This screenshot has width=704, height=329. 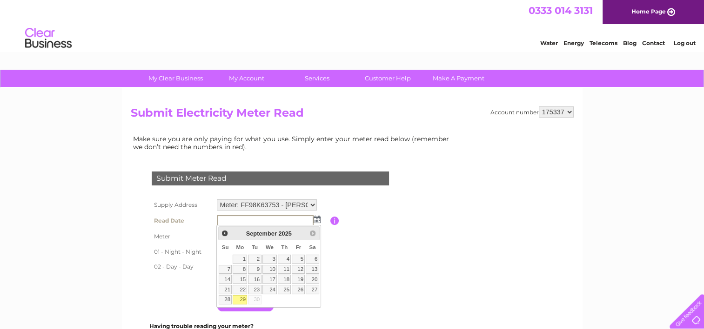 I want to click on a: 12, so click(x=298, y=270).